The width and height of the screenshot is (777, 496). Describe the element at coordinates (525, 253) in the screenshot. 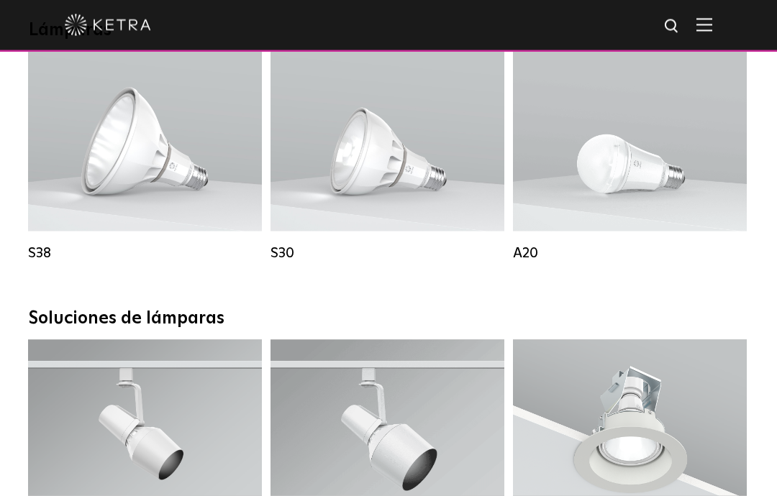

I see `font: A20` at that location.